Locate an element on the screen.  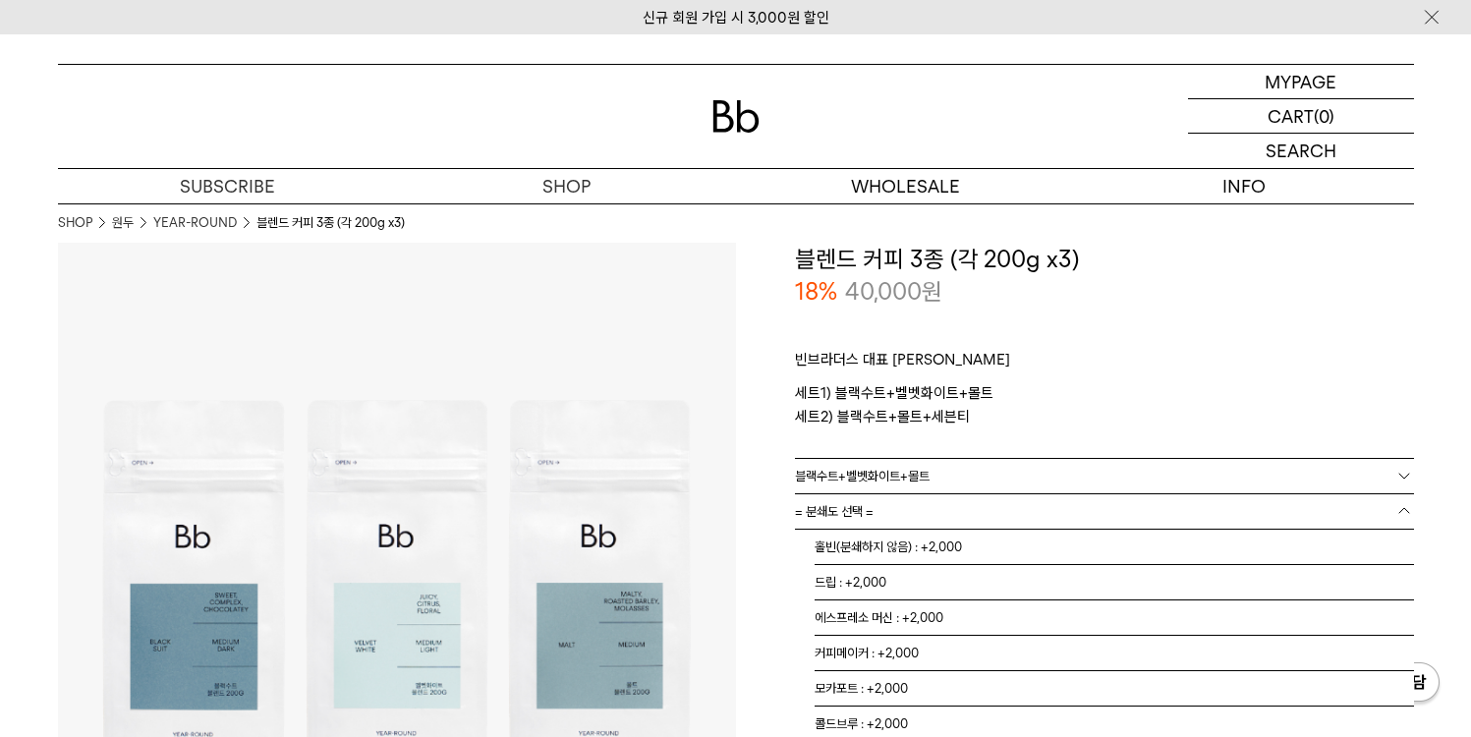
a: CART (0) is located at coordinates (1301, 116).